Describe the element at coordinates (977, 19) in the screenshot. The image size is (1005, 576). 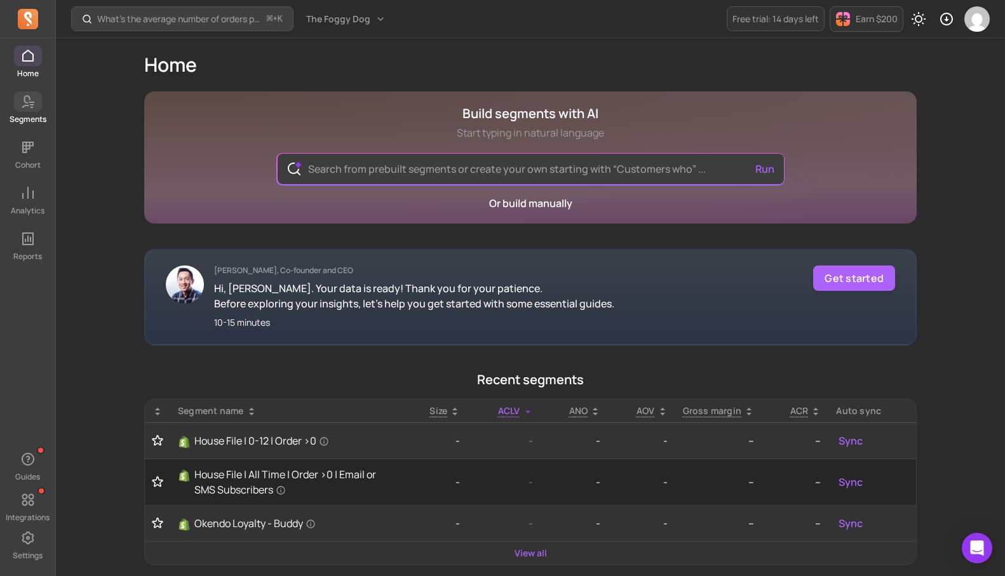
I see `img: avatar` at that location.